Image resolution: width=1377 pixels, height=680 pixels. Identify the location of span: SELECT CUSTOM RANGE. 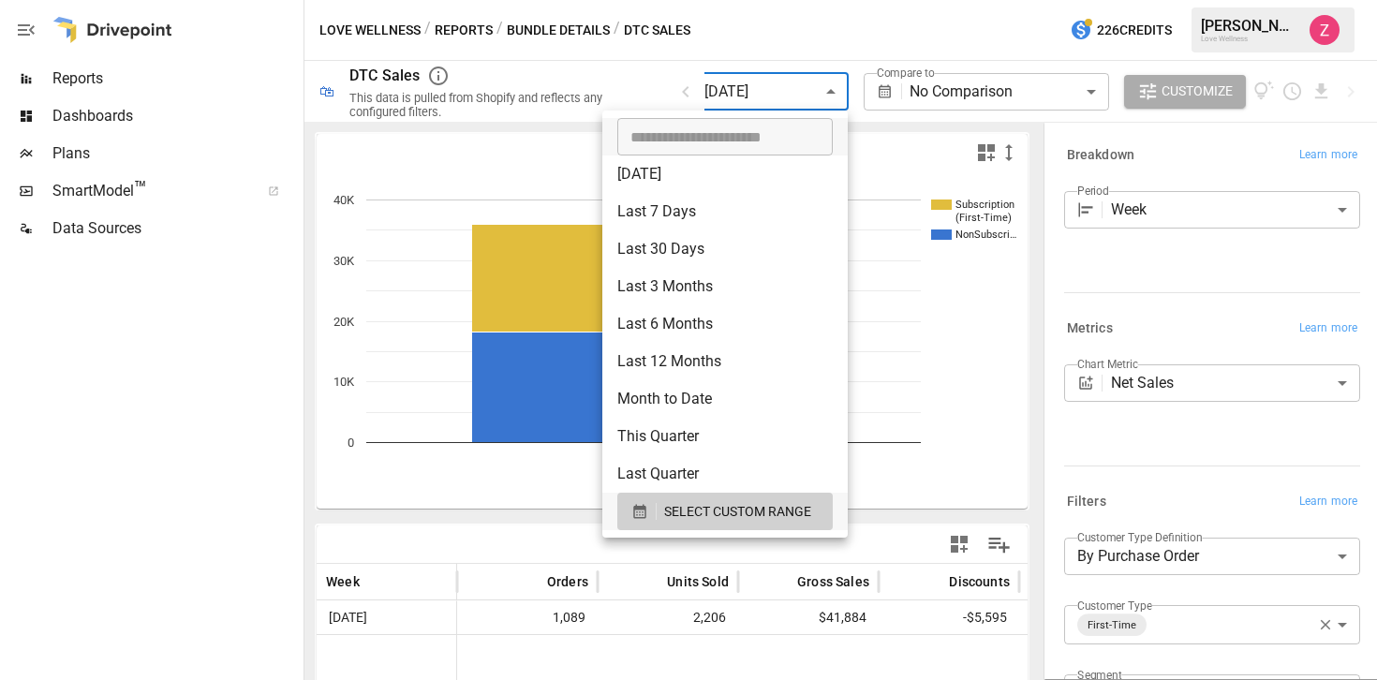
(737, 511).